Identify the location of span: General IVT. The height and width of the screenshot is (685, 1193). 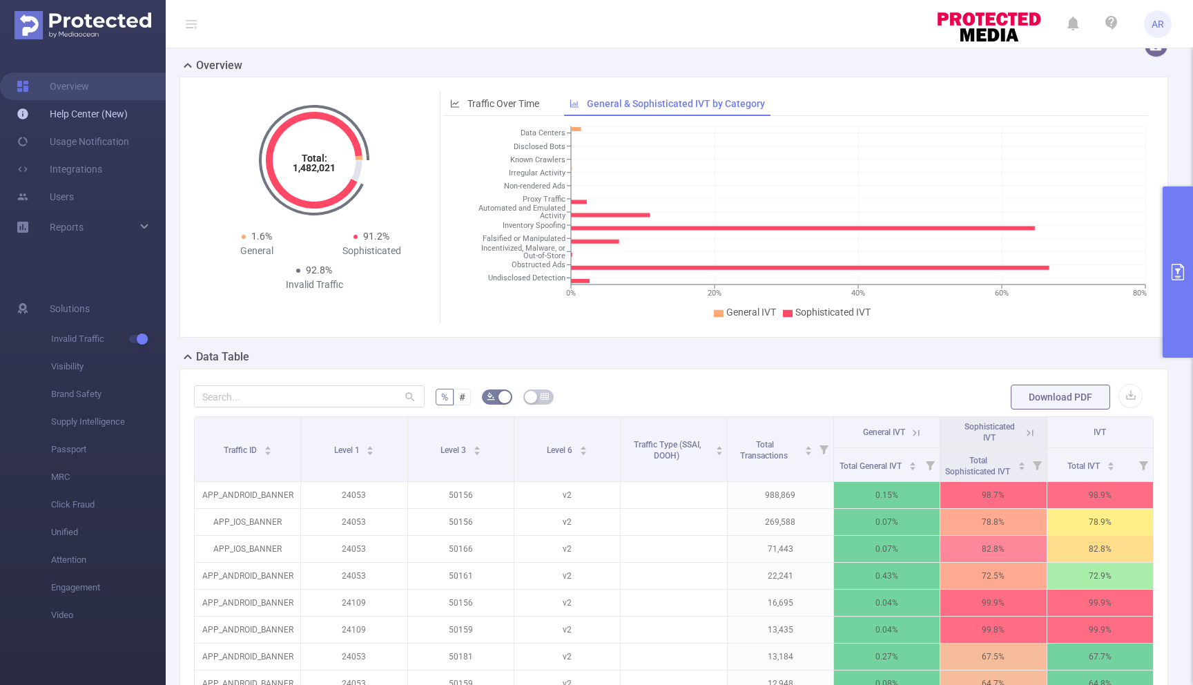
(751, 312).